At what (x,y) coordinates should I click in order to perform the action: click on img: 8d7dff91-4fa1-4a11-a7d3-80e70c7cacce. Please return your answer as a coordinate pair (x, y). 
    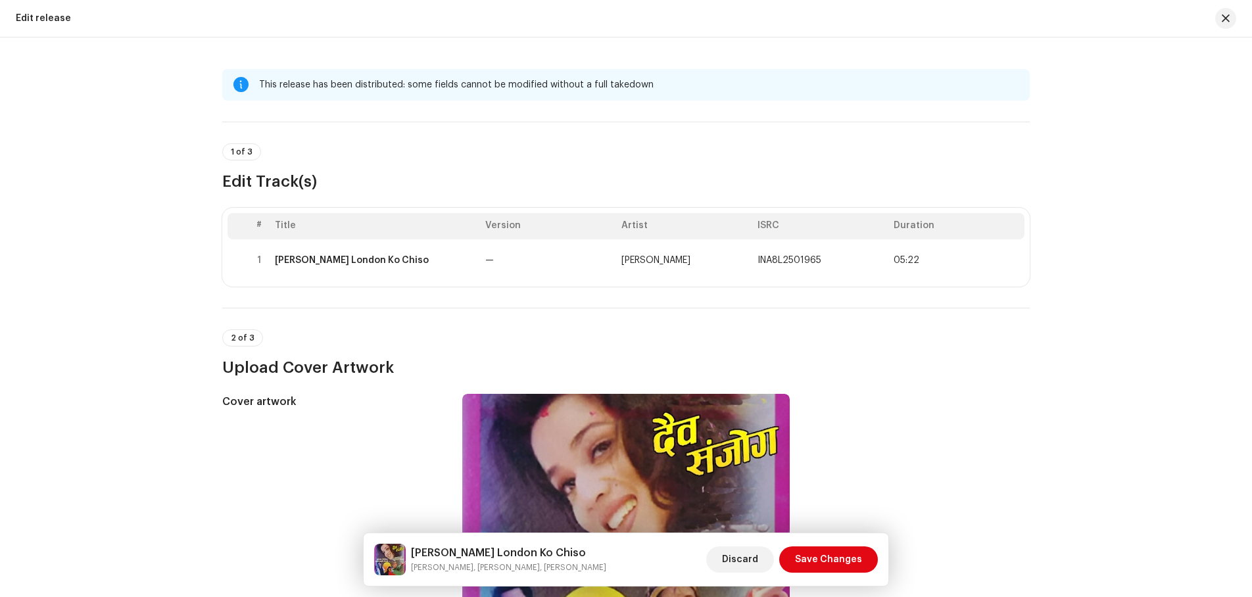
    Looking at the image, I should click on (390, 559).